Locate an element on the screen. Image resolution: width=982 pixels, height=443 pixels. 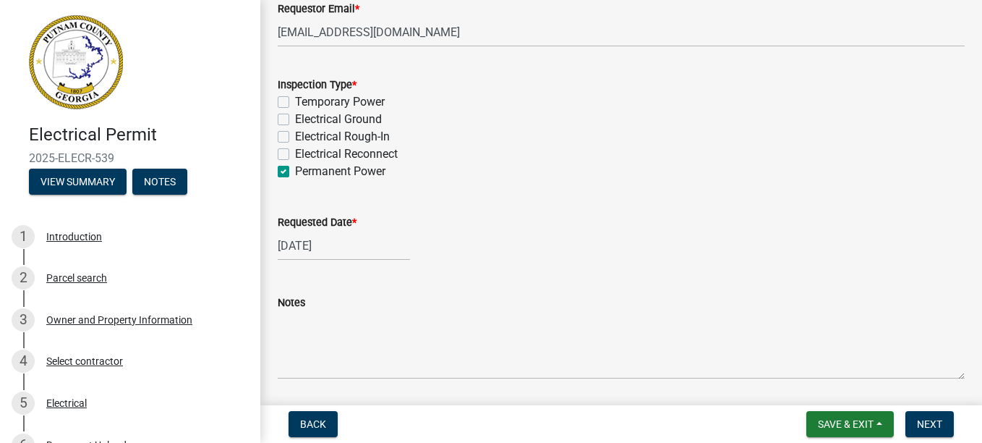
div: 1 is located at coordinates (23, 237).